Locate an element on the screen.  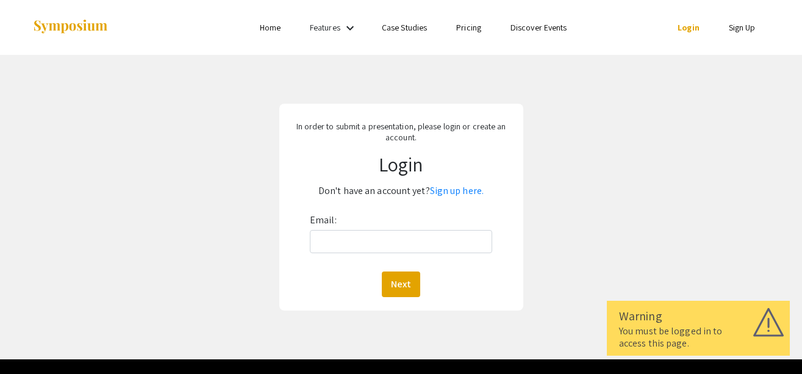
a: Home is located at coordinates (270, 27).